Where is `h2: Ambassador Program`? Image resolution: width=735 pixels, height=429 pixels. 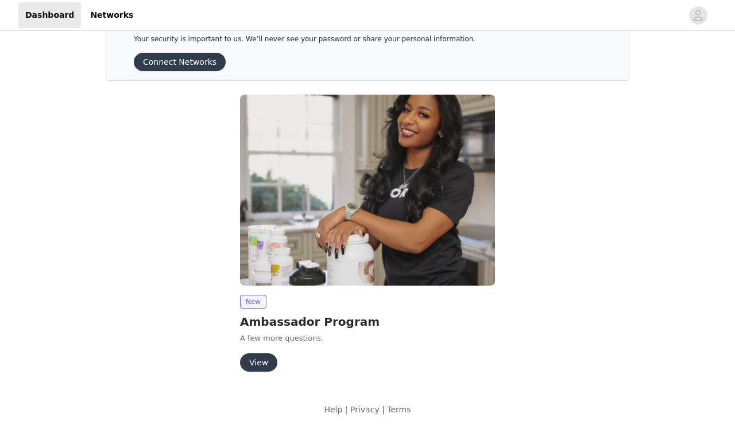 h2: Ambassador Program is located at coordinates (367, 322).